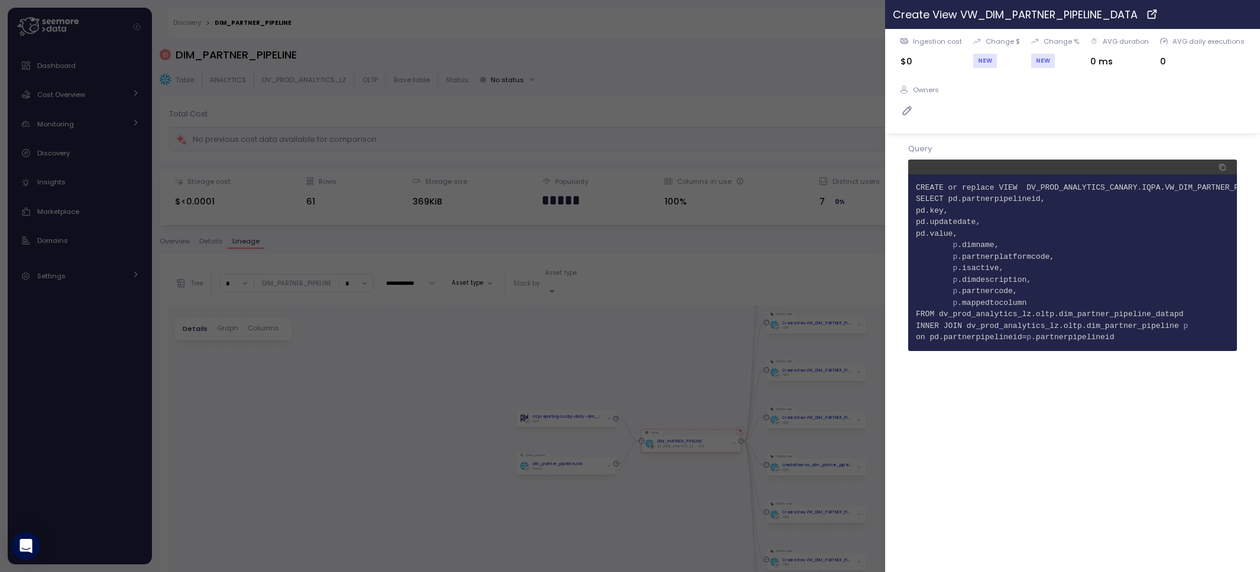  Describe the element at coordinates (988, 326) in the screenshot. I see `span: INNER JOIN dv_prod_analytics_lz` at that location.